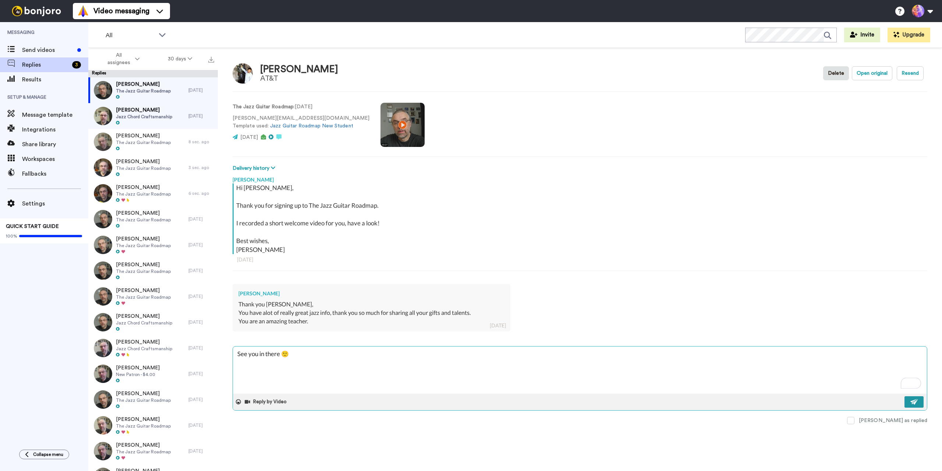 The width and height of the screenshot is (942, 471). What do you see at coordinates (103, 451) in the screenshot?
I see `img: cf8d1b57-c822-45a4-a46b-d093a82c147a-thumb.jpg` at bounding box center [103, 451].